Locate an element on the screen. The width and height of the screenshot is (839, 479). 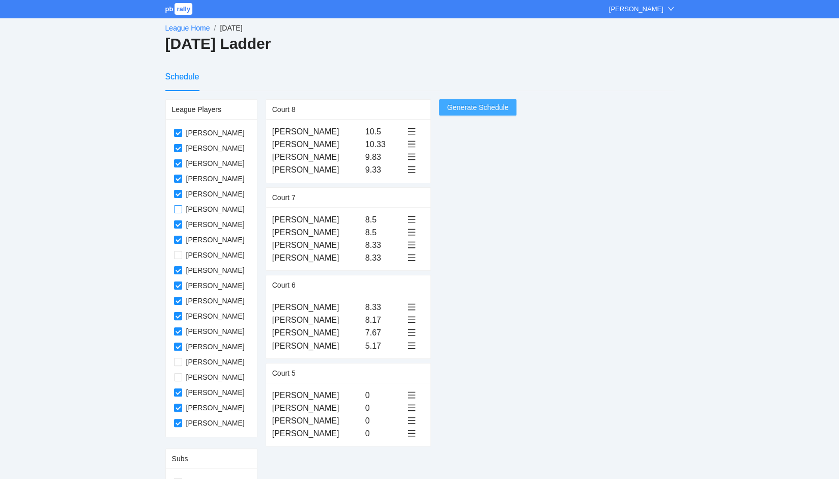
a: League Home is located at coordinates (188, 28).